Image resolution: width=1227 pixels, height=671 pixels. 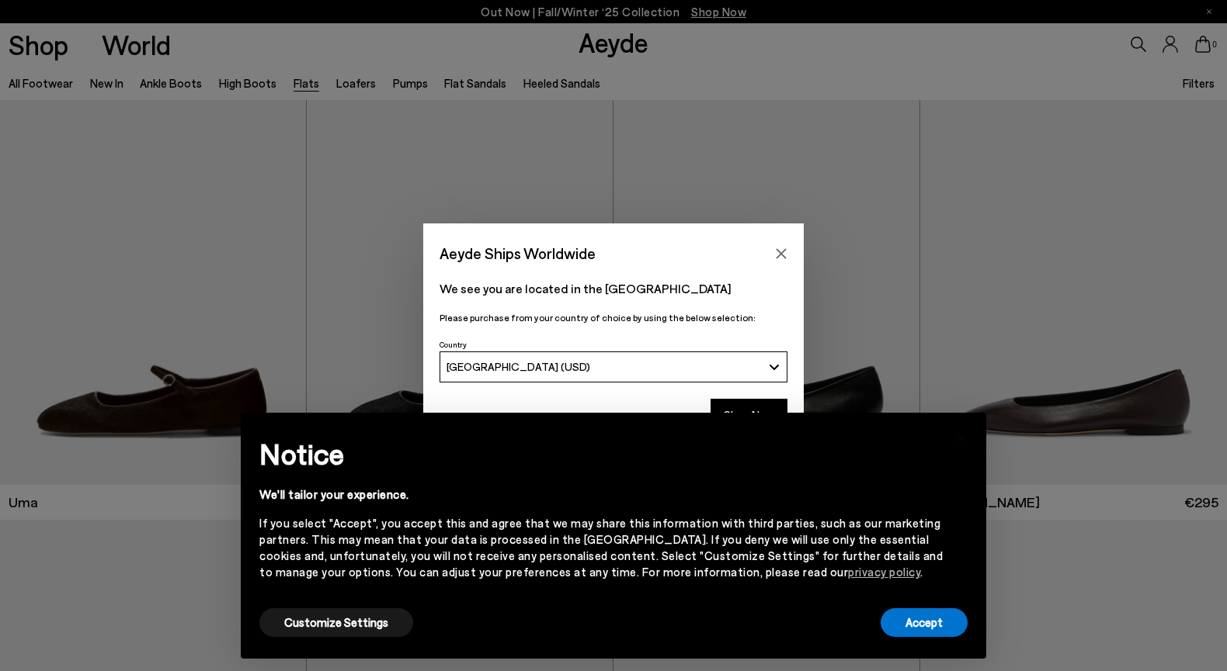 I want to click on a: privacy policy, so click(x=883, y=572).